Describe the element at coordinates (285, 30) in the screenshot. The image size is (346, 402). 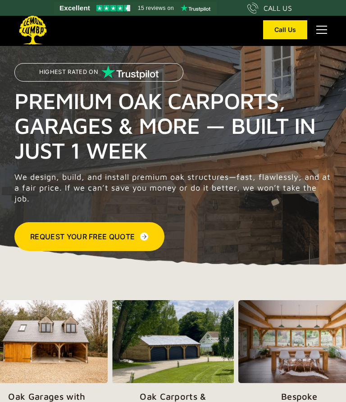
I see `div: Call Us` at that location.